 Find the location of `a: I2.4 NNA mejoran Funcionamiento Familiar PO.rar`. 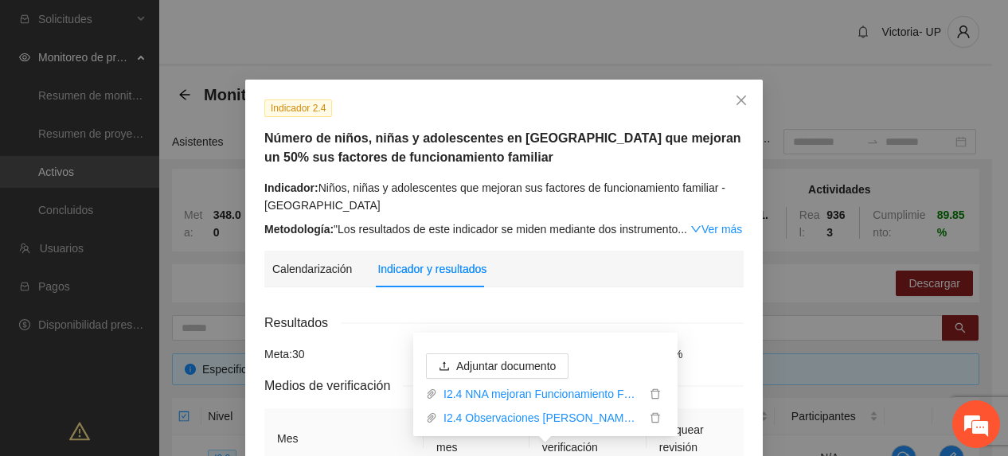

a: I2.4 NNA mejoran Funcionamiento Familiar PO.rar is located at coordinates (541, 394).